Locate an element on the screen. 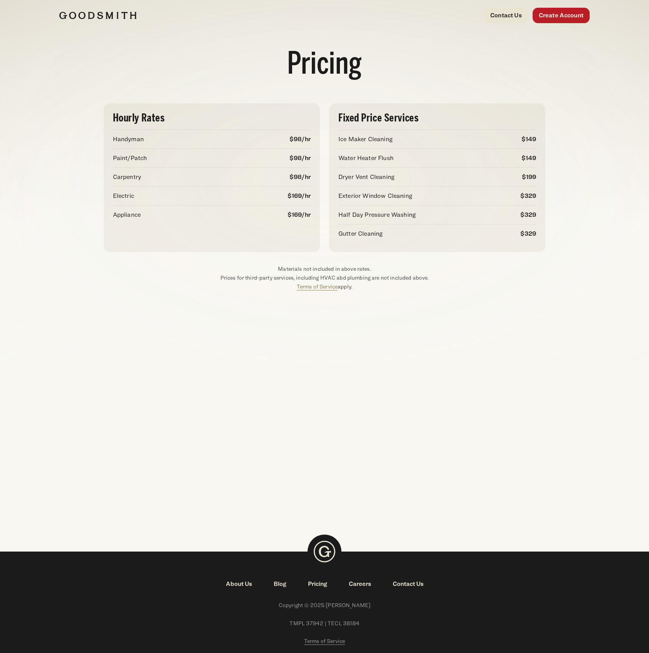 This screenshot has height=653, width=649. p: Carpentry is located at coordinates (127, 177).